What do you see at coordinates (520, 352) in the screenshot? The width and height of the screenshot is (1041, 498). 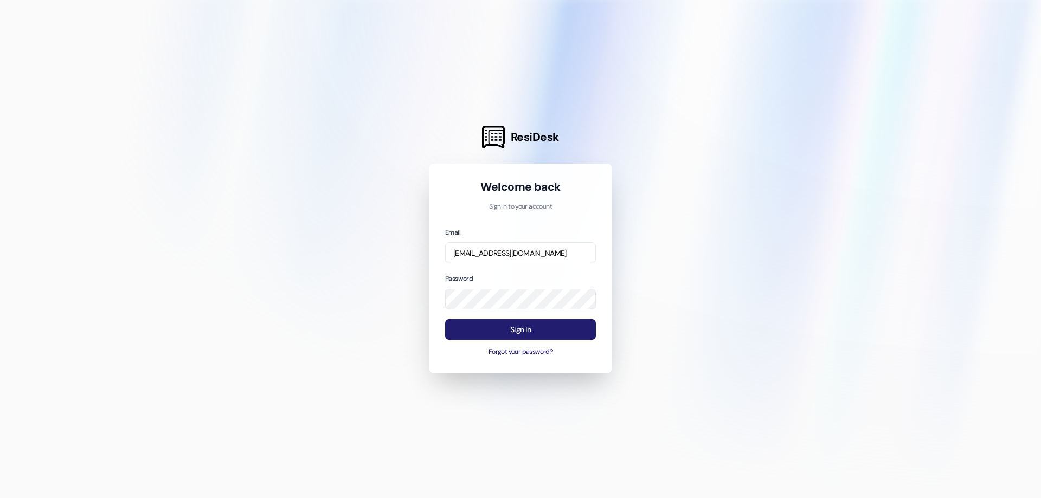 I see `button: Forgot your password?` at bounding box center [520, 352].